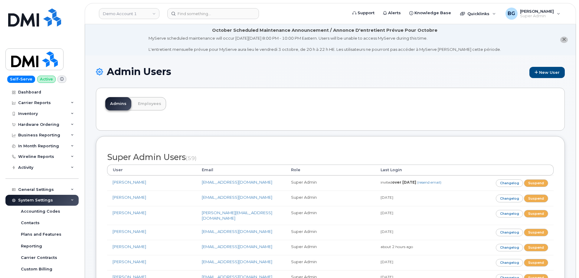  Describe the element at coordinates (191, 158) in the screenshot. I see `small: (59)` at that location.